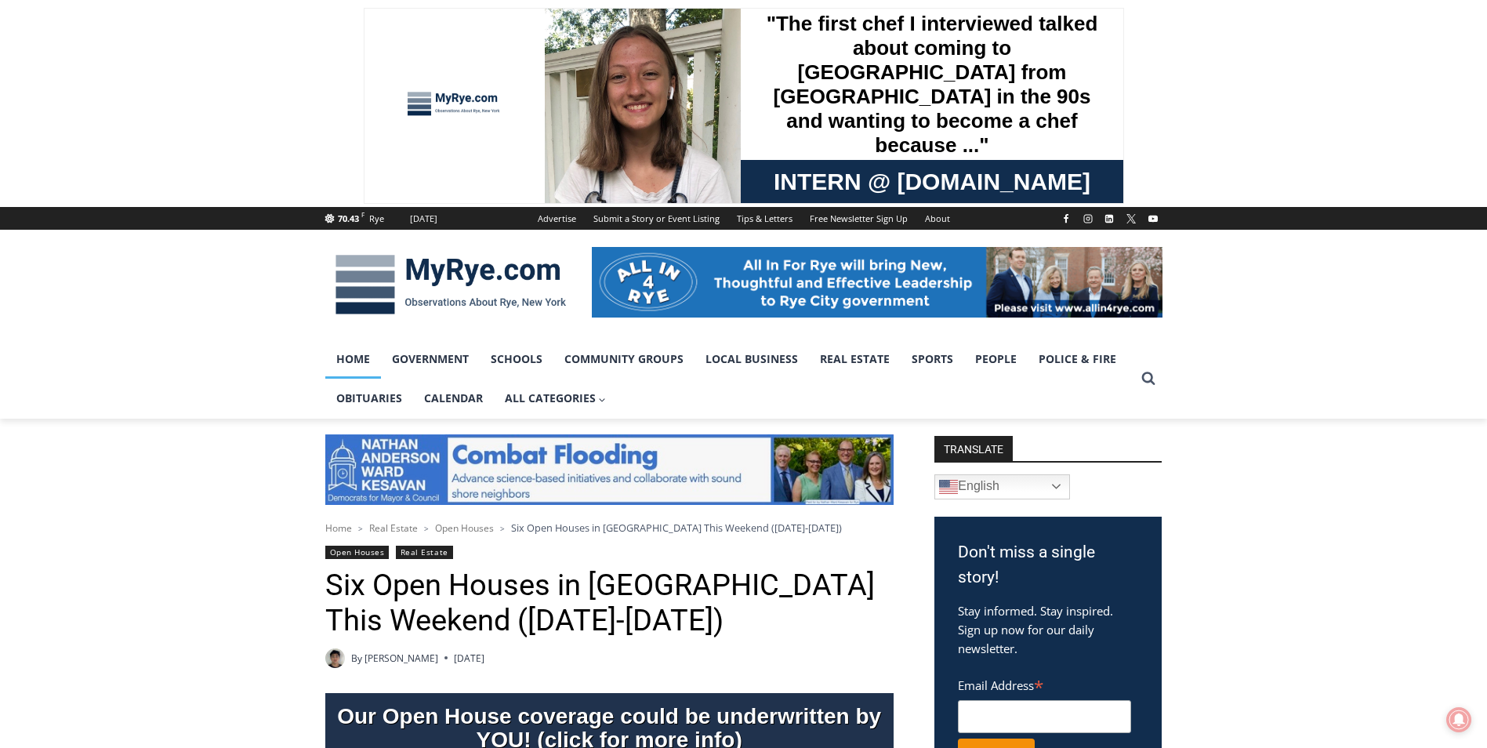 Image resolution: width=1487 pixels, height=748 pixels. What do you see at coordinates (948, 487) in the screenshot?
I see `img: en` at bounding box center [948, 487].